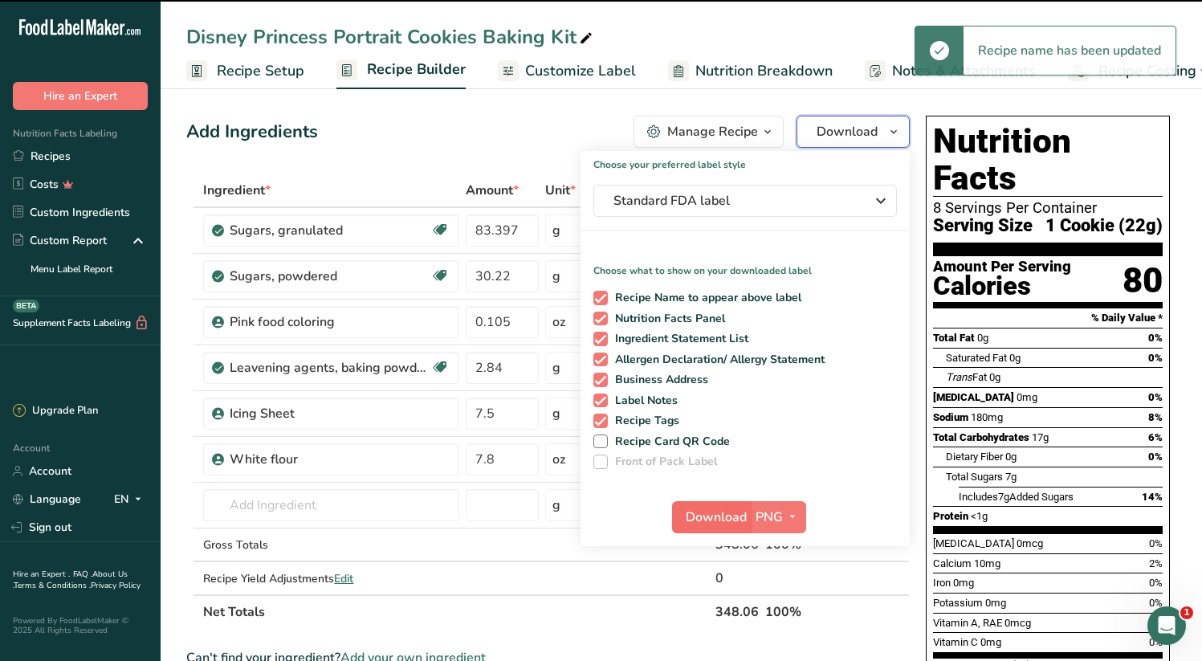 Image resolution: width=1202 pixels, height=661 pixels. Describe the element at coordinates (1156, 417) in the screenshot. I see `span: 8%` at that location.